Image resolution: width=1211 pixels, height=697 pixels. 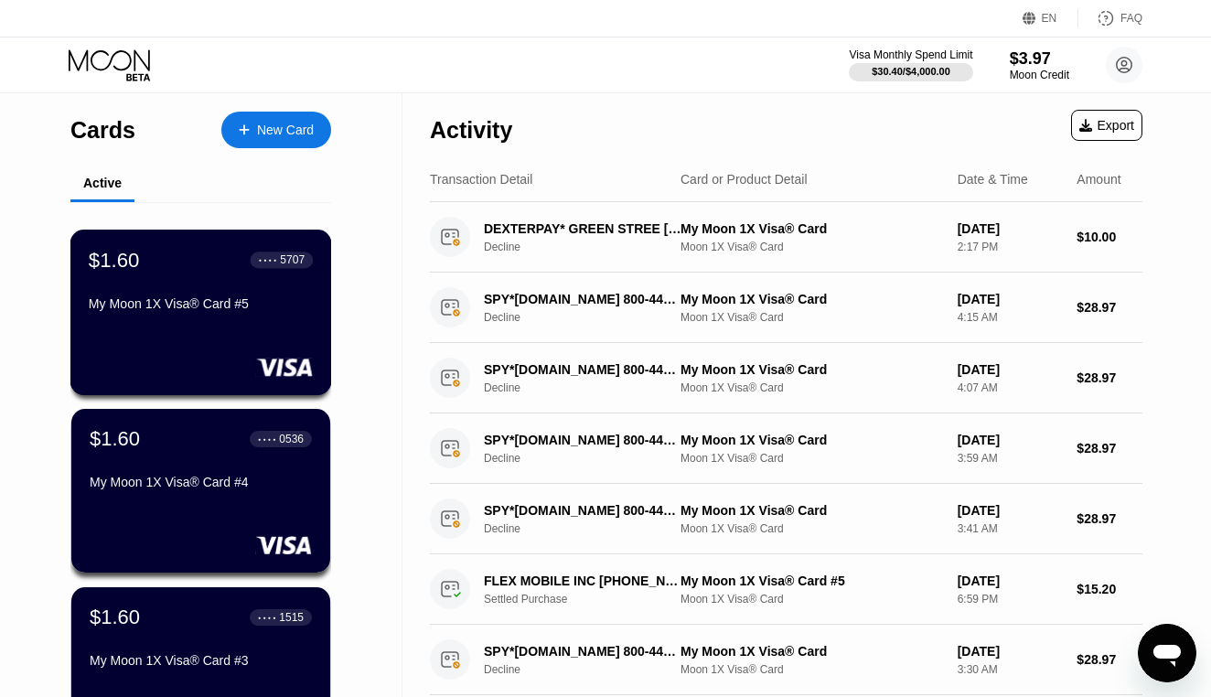 I want to click on div: Cards, so click(x=102, y=130).